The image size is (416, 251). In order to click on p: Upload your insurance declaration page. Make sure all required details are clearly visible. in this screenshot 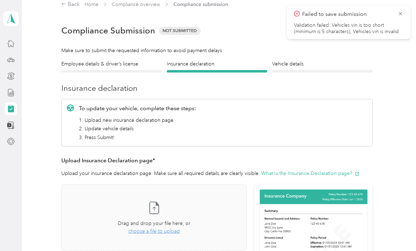, I will do `click(217, 173)`.